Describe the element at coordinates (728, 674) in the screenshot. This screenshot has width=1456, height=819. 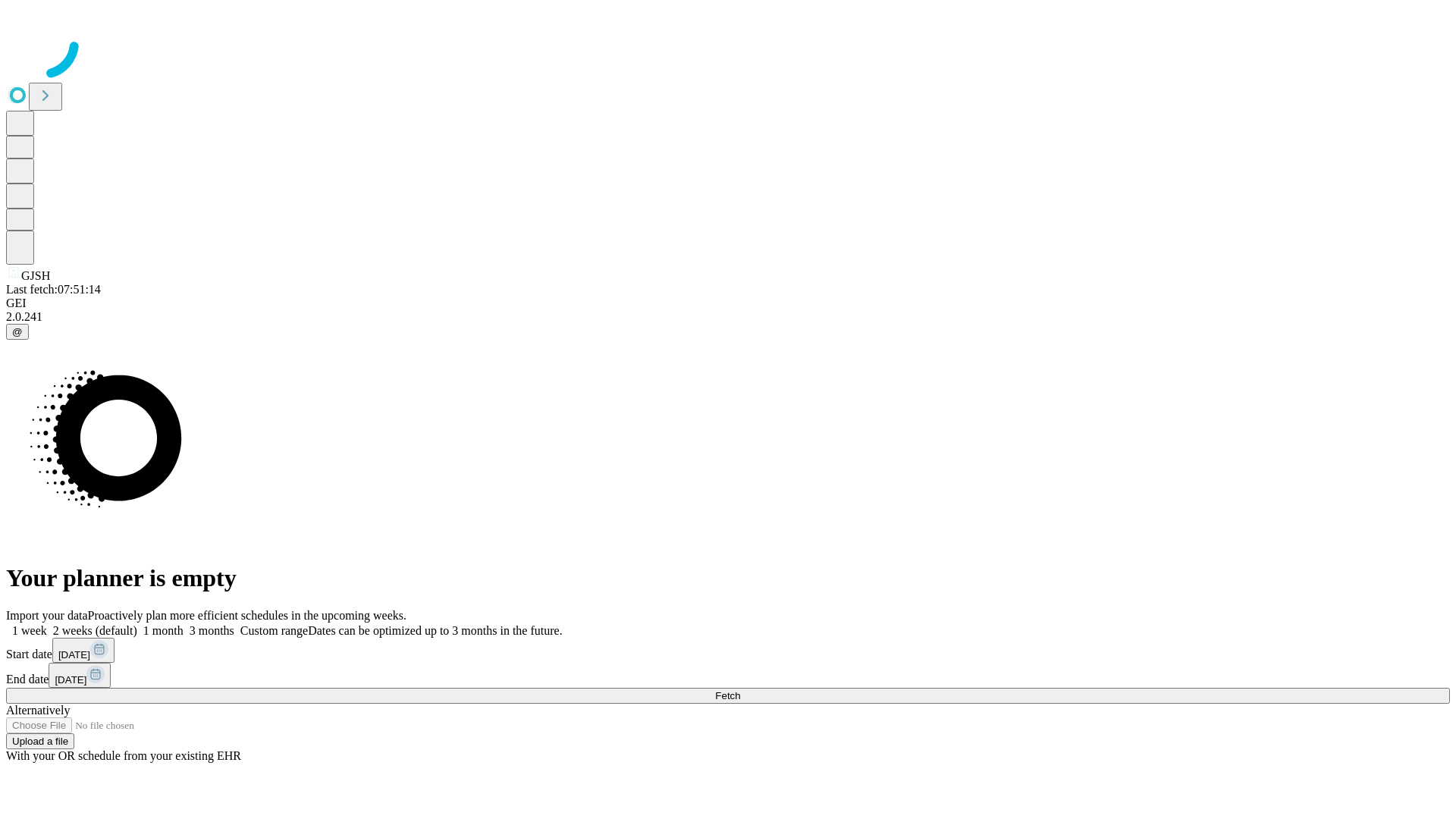
I see `div: End date` at that location.